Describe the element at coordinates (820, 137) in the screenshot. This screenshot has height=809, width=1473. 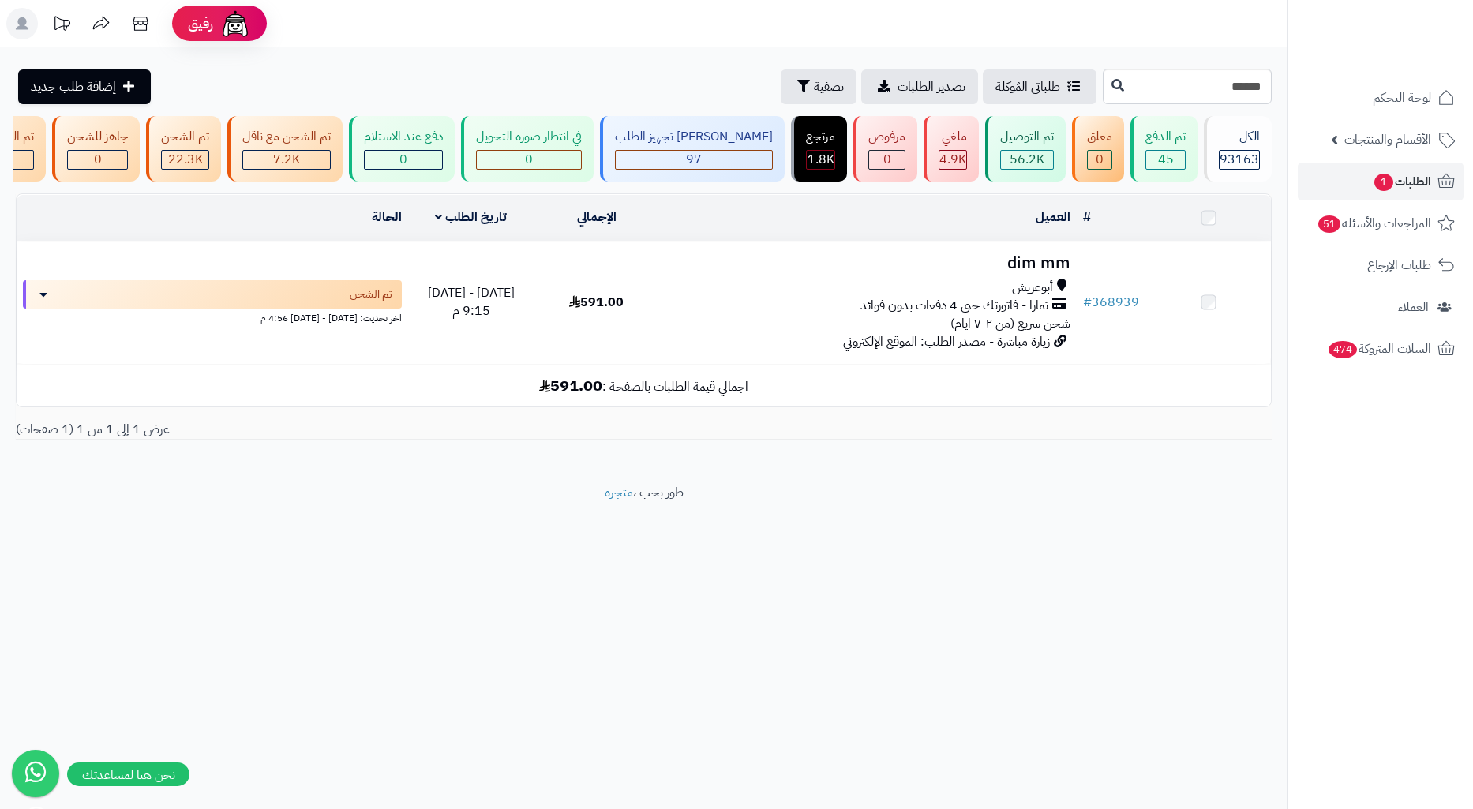
I see `div: مرتجع` at that location.